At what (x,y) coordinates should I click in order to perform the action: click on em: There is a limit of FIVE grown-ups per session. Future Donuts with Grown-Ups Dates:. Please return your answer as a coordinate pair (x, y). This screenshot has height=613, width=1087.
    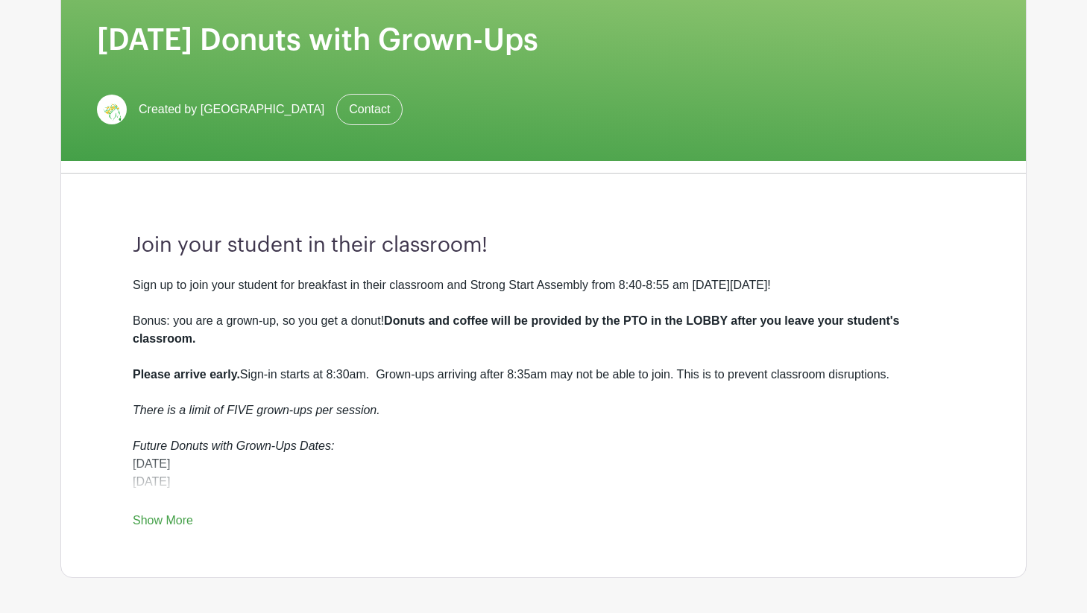
    Looking at the image, I should click on (256, 428).